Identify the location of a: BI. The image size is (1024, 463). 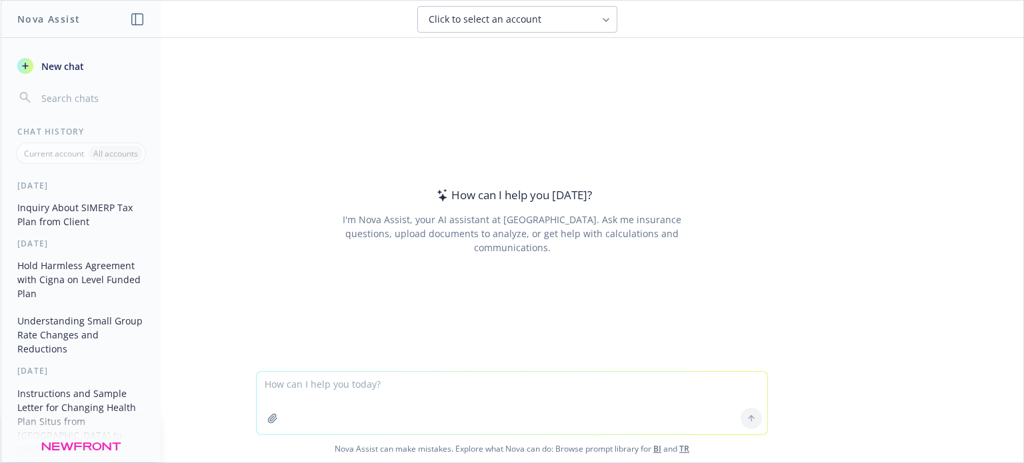
(657, 449).